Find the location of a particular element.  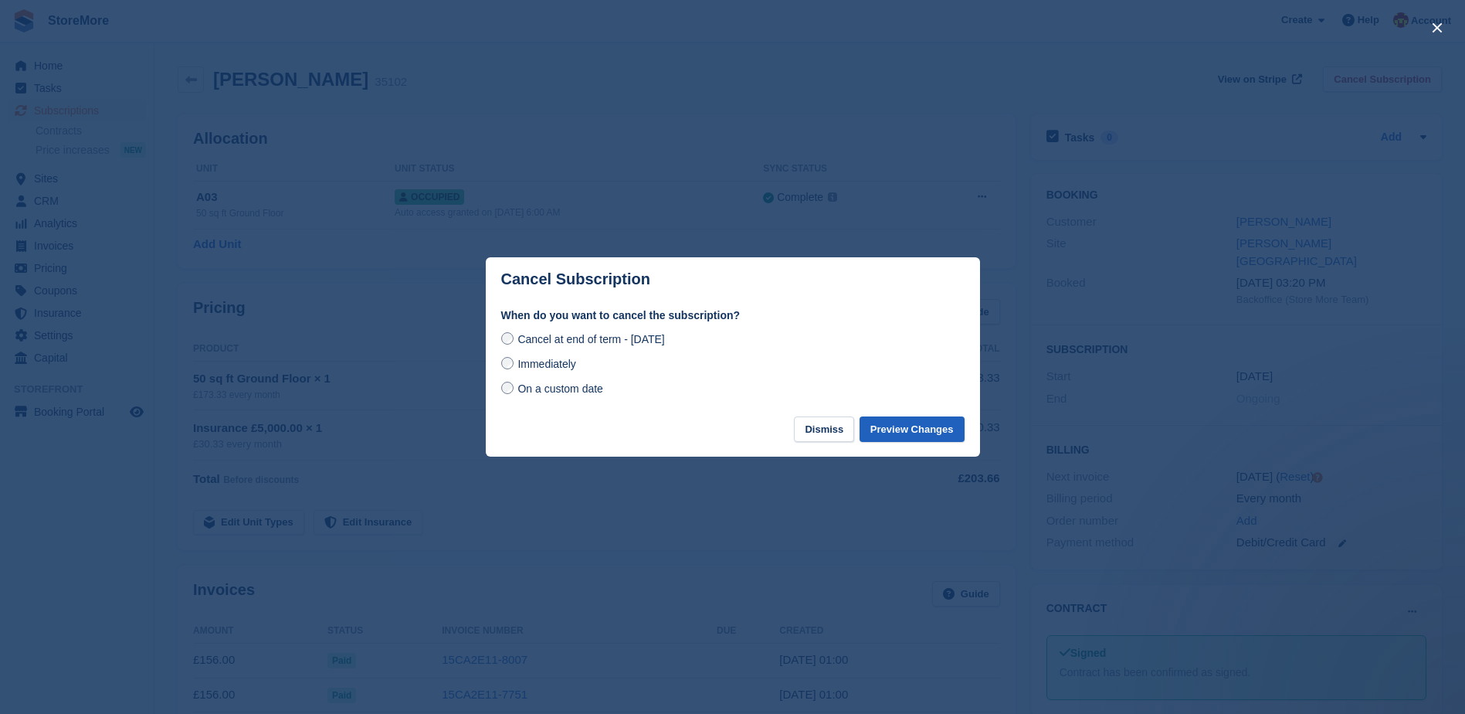

span: On a custom date is located at coordinates (560, 388).